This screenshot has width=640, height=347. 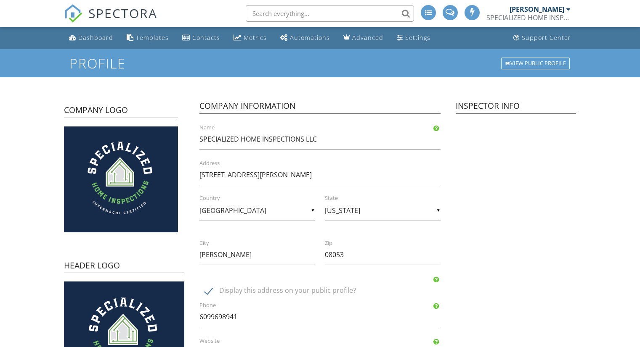 I want to click on div: Automations, so click(x=309, y=37).